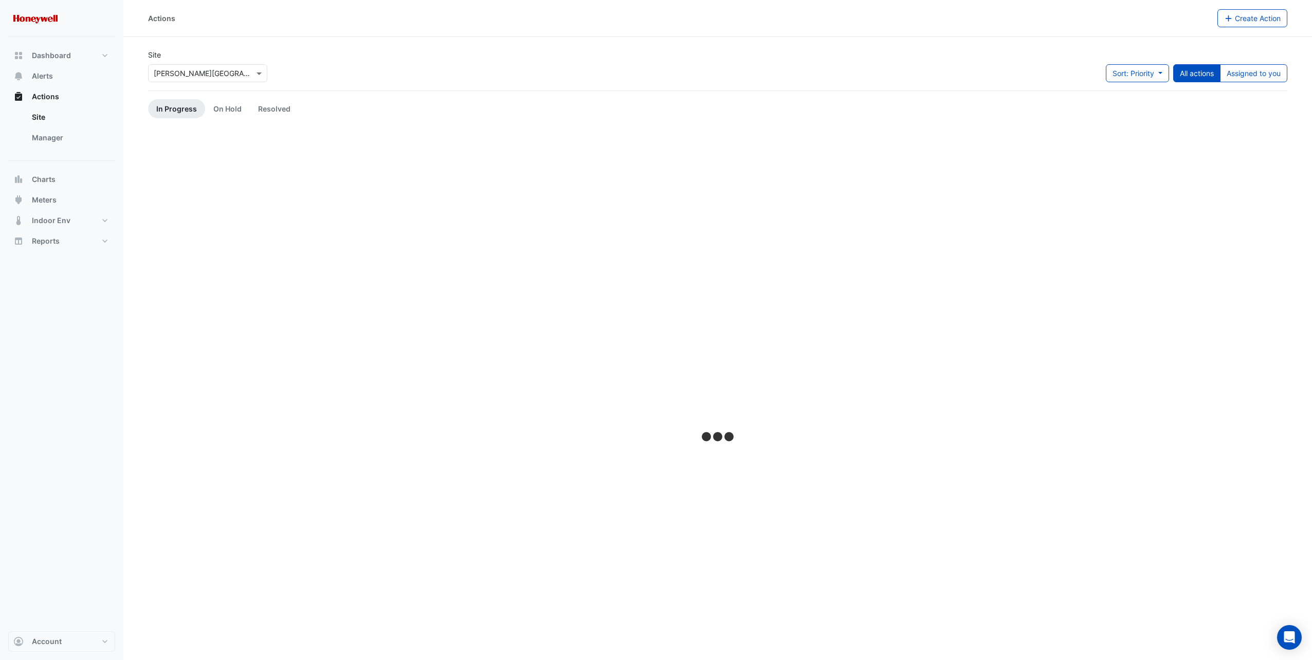 The height and width of the screenshot is (660, 1312). Describe the element at coordinates (62, 76) in the screenshot. I see `button: Alerts` at that location.